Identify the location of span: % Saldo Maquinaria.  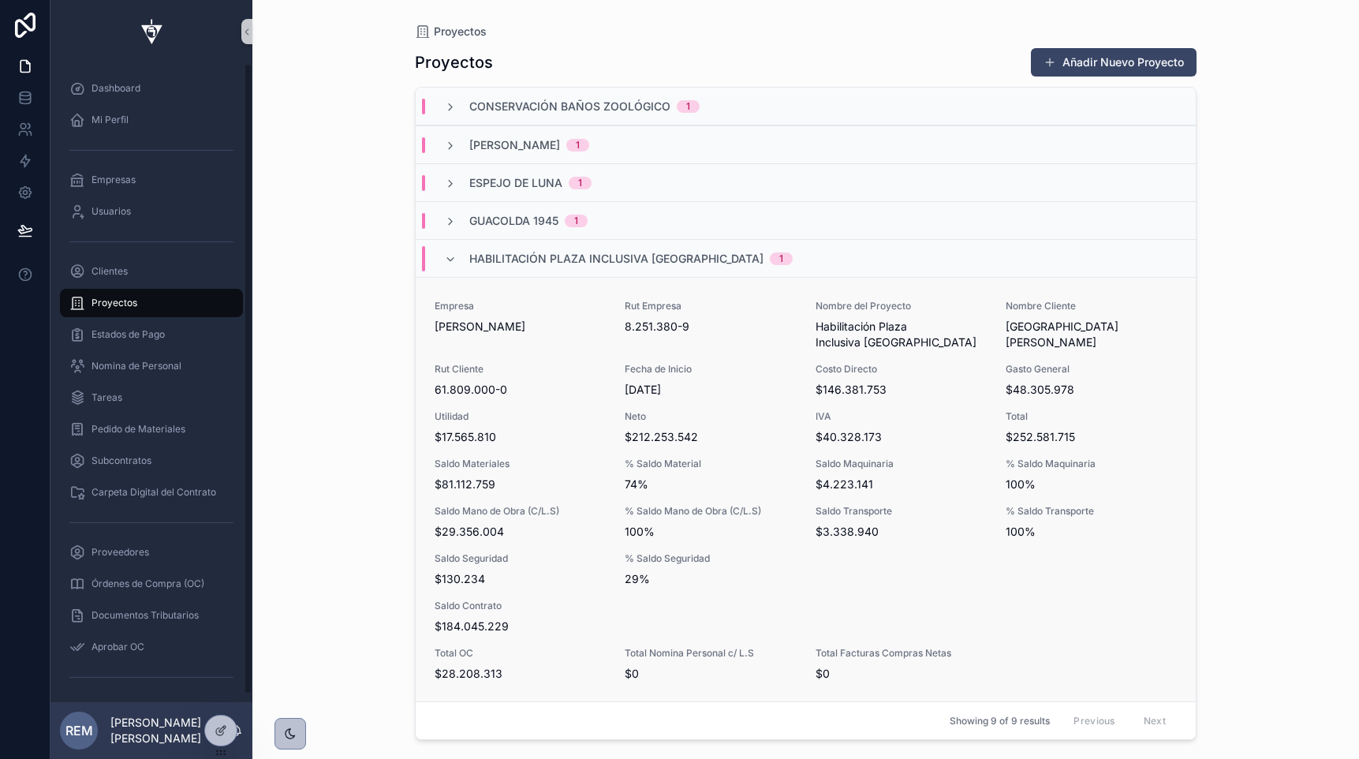
(1091, 464).